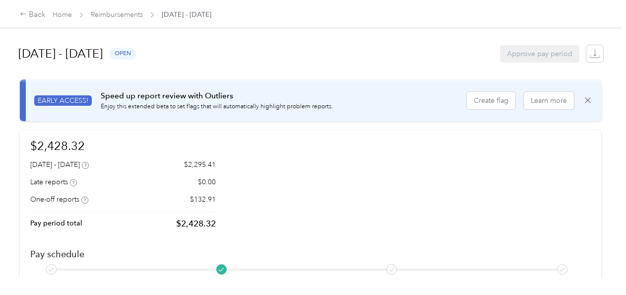 The image size is (626, 295). Describe the element at coordinates (311, 254) in the screenshot. I see `h2: Pay schedule` at that location.